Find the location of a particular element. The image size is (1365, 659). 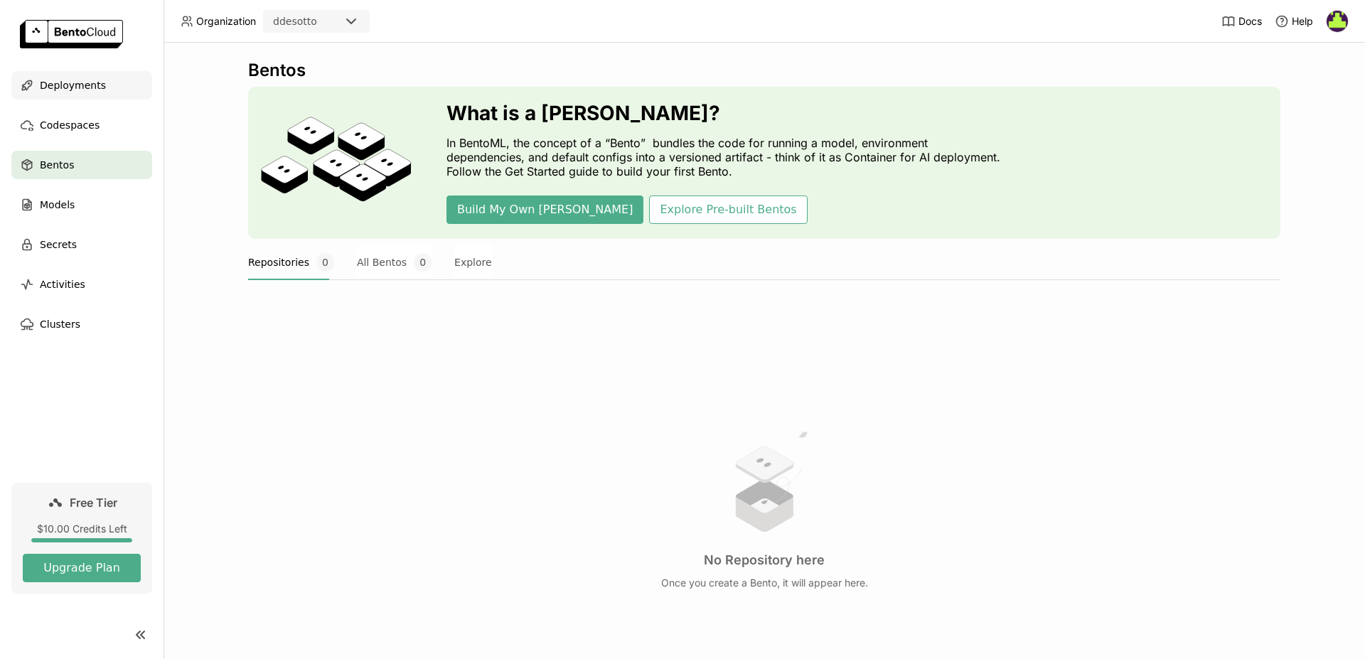

img: logo is located at coordinates (71, 34).